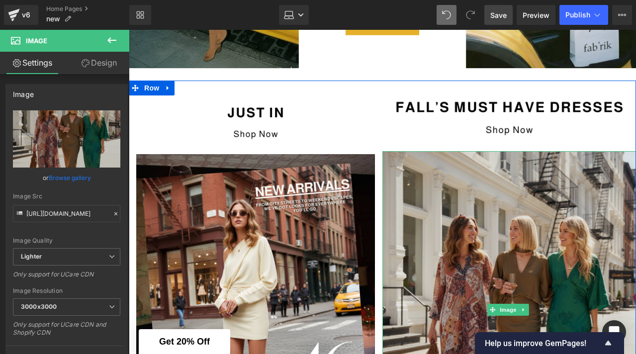 This screenshot has height=354, width=636. Describe the element at coordinates (23, 91) in the screenshot. I see `div: Image` at that location.